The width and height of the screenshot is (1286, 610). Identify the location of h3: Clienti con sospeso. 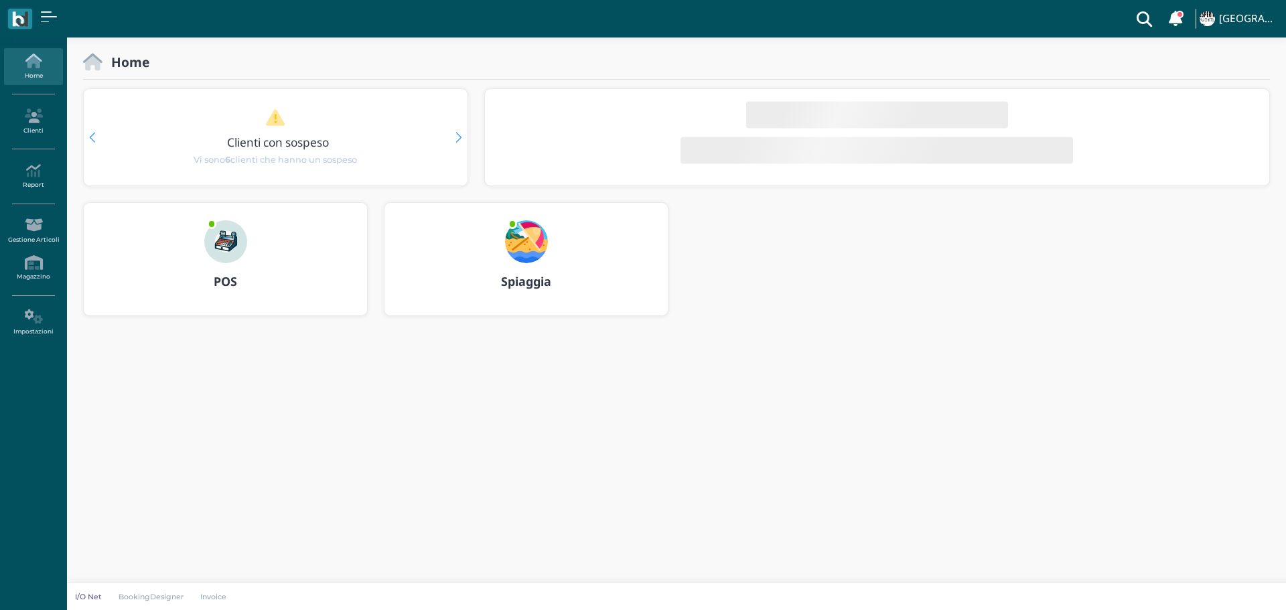
(278, 142).